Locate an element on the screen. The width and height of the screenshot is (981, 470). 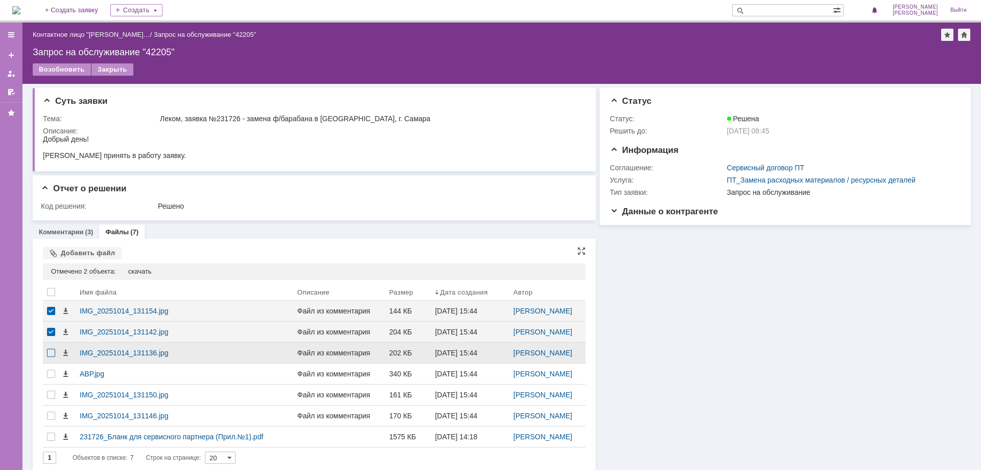
div: 340 КБ is located at coordinates (408, 374).